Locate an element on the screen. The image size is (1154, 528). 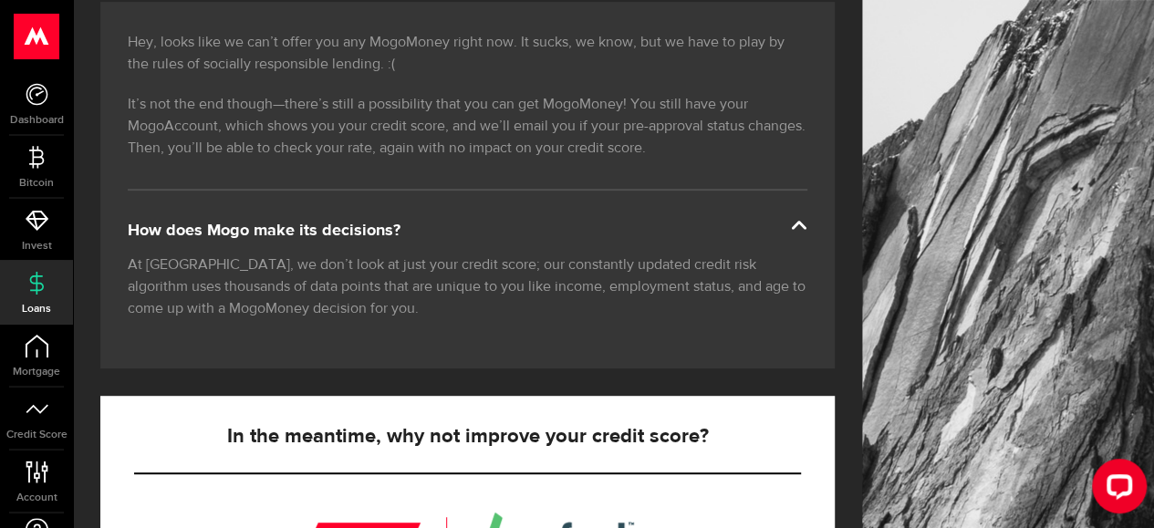
button: Open LiveChat chat widget is located at coordinates (42, 35).